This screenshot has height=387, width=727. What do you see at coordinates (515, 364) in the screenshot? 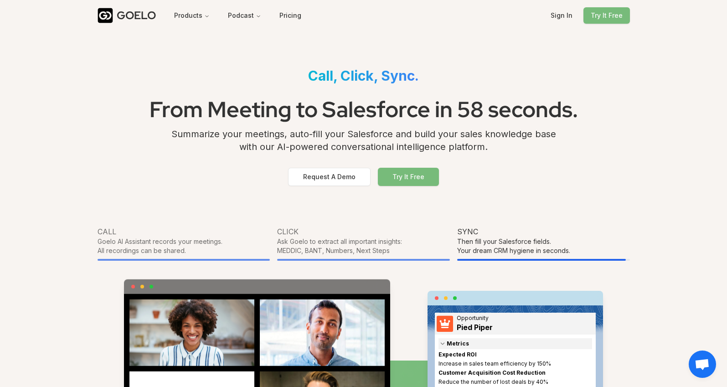
I see `div: Increase in sales team efficiency by 150%` at bounding box center [515, 364].